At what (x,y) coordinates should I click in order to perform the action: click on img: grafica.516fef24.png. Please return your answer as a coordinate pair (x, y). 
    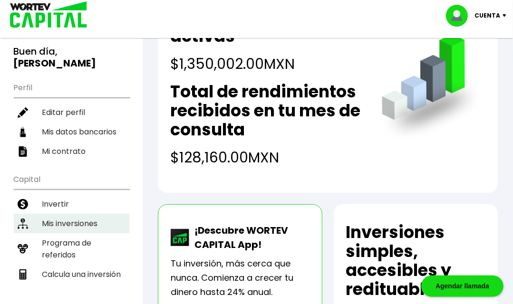
    Looking at the image, I should click on (431, 88).